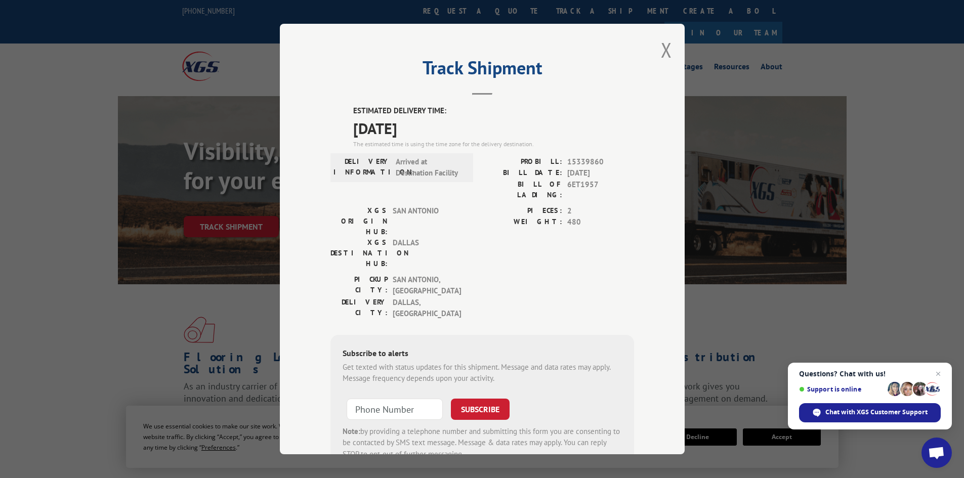 Image resolution: width=964 pixels, height=478 pixels. What do you see at coordinates (395, 409) in the screenshot?
I see `input: Phone Number` at bounding box center [395, 409].